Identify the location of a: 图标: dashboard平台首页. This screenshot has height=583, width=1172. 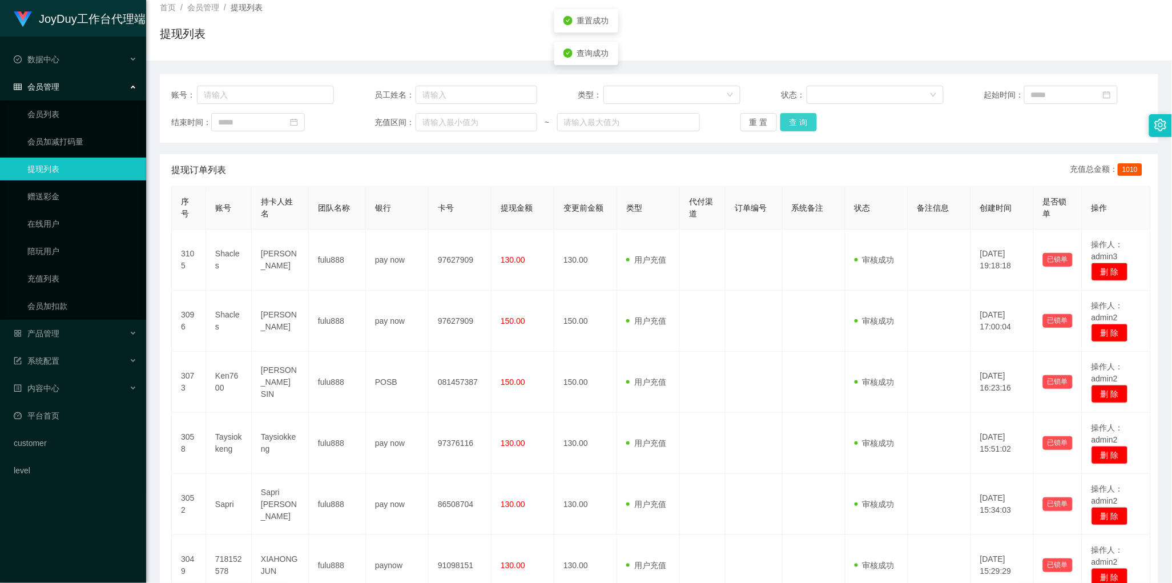
(75, 416).